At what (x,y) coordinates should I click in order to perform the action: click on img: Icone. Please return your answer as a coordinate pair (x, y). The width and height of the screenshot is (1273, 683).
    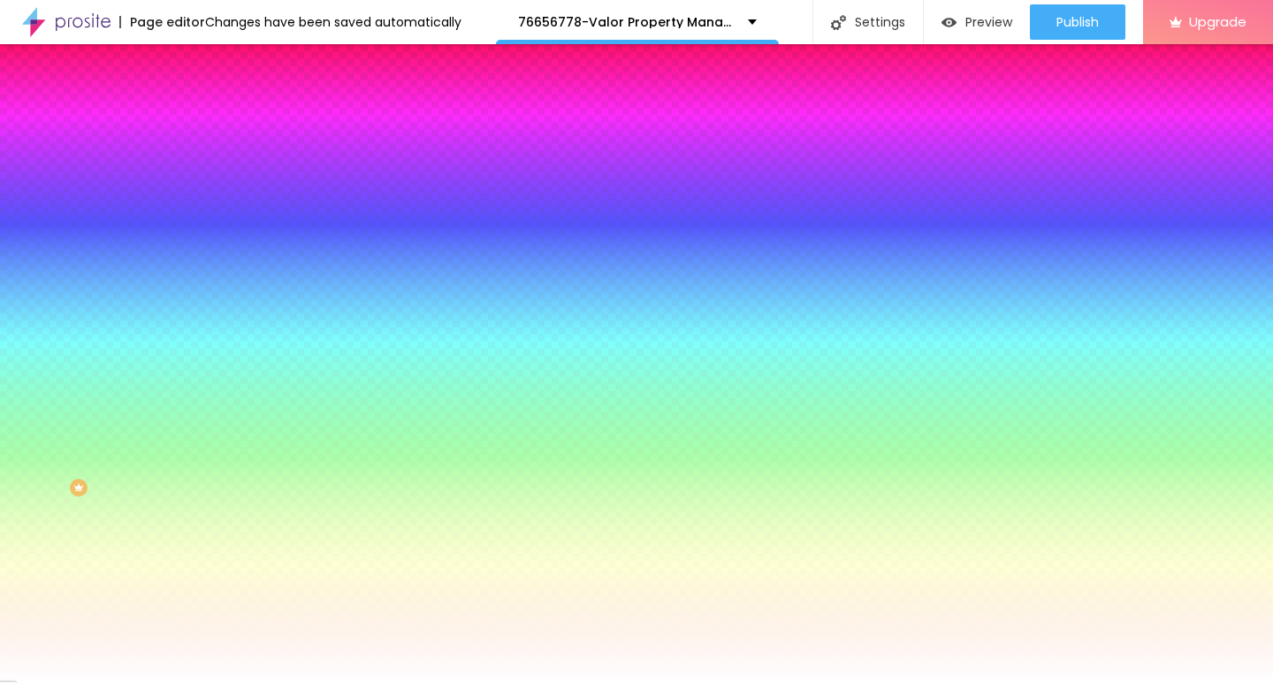
    Looking at the image, I should click on (838, 22).